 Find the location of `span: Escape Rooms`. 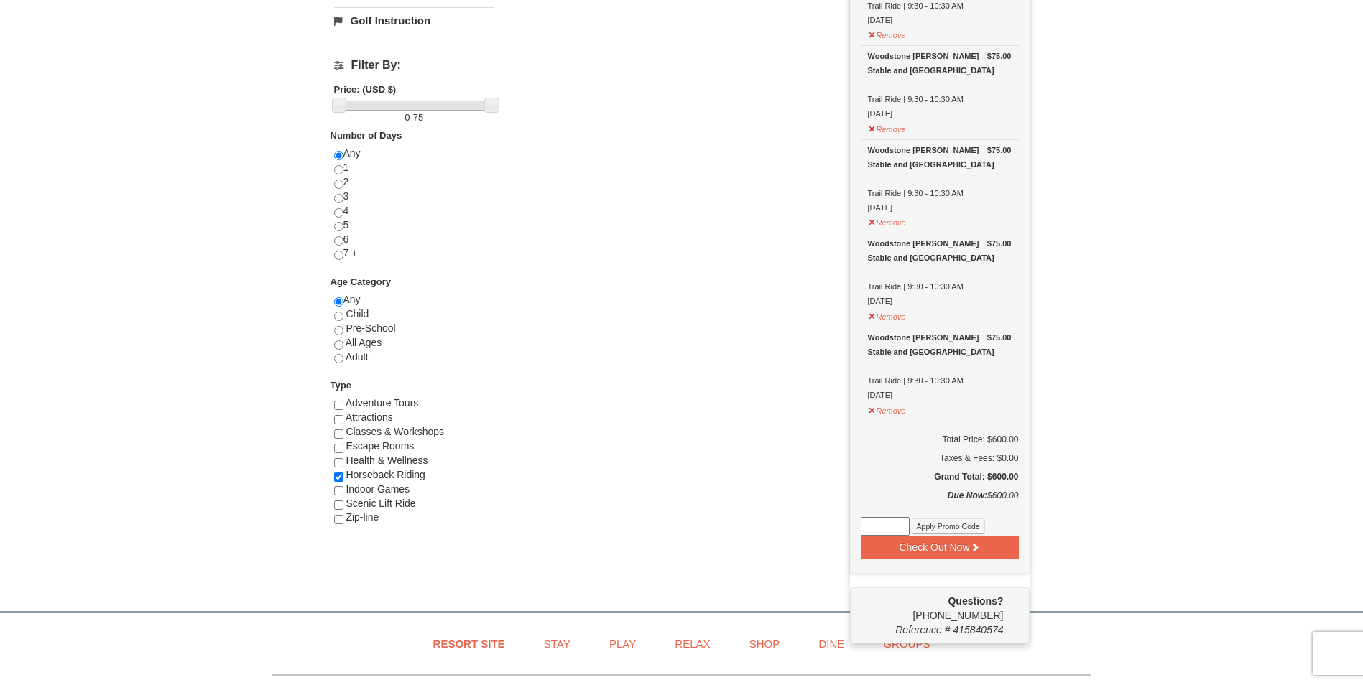

span: Escape Rooms is located at coordinates (379, 446).